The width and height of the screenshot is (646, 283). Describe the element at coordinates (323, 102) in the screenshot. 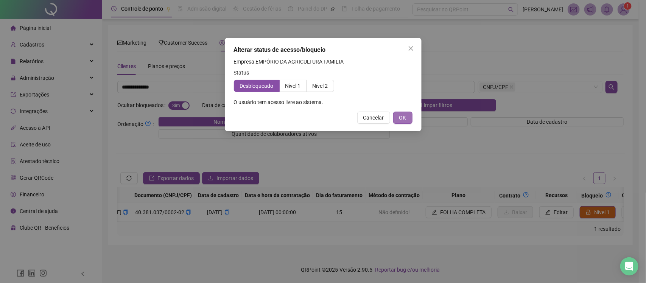

I see `p: O usuário tem acesso livre ao sistema.` at that location.